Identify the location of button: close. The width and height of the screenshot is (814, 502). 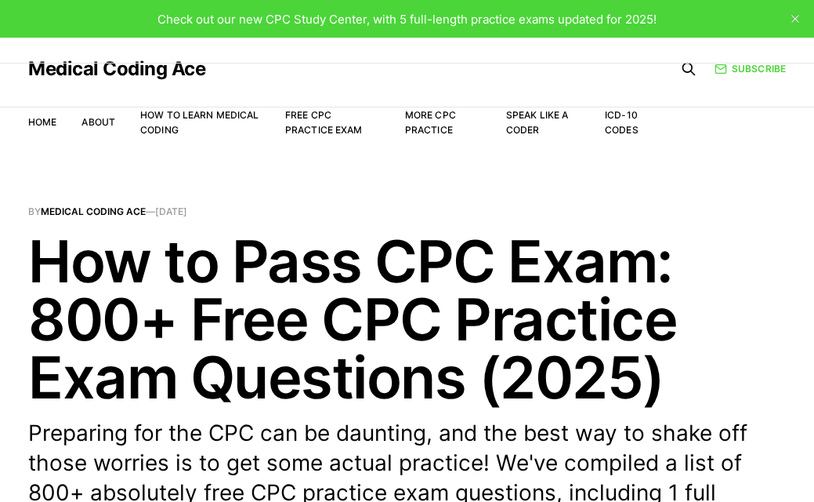
(796, 19).